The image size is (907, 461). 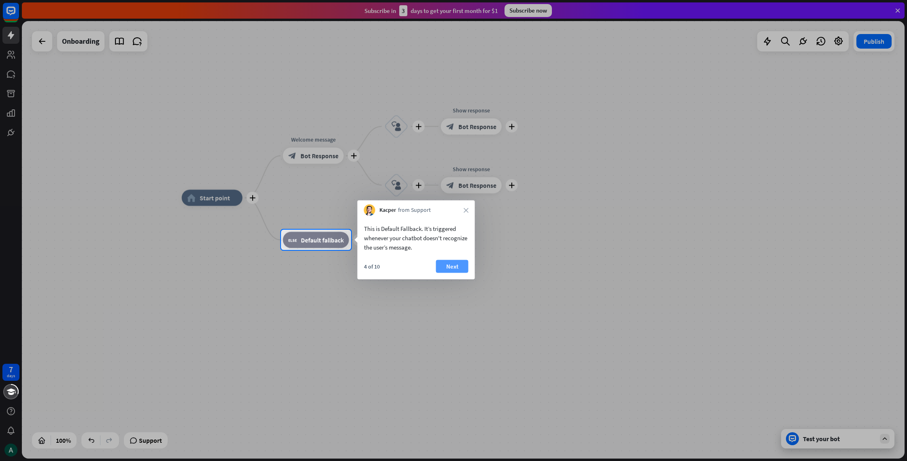 What do you see at coordinates (414, 210) in the screenshot?
I see `span: from Support` at bounding box center [414, 210].